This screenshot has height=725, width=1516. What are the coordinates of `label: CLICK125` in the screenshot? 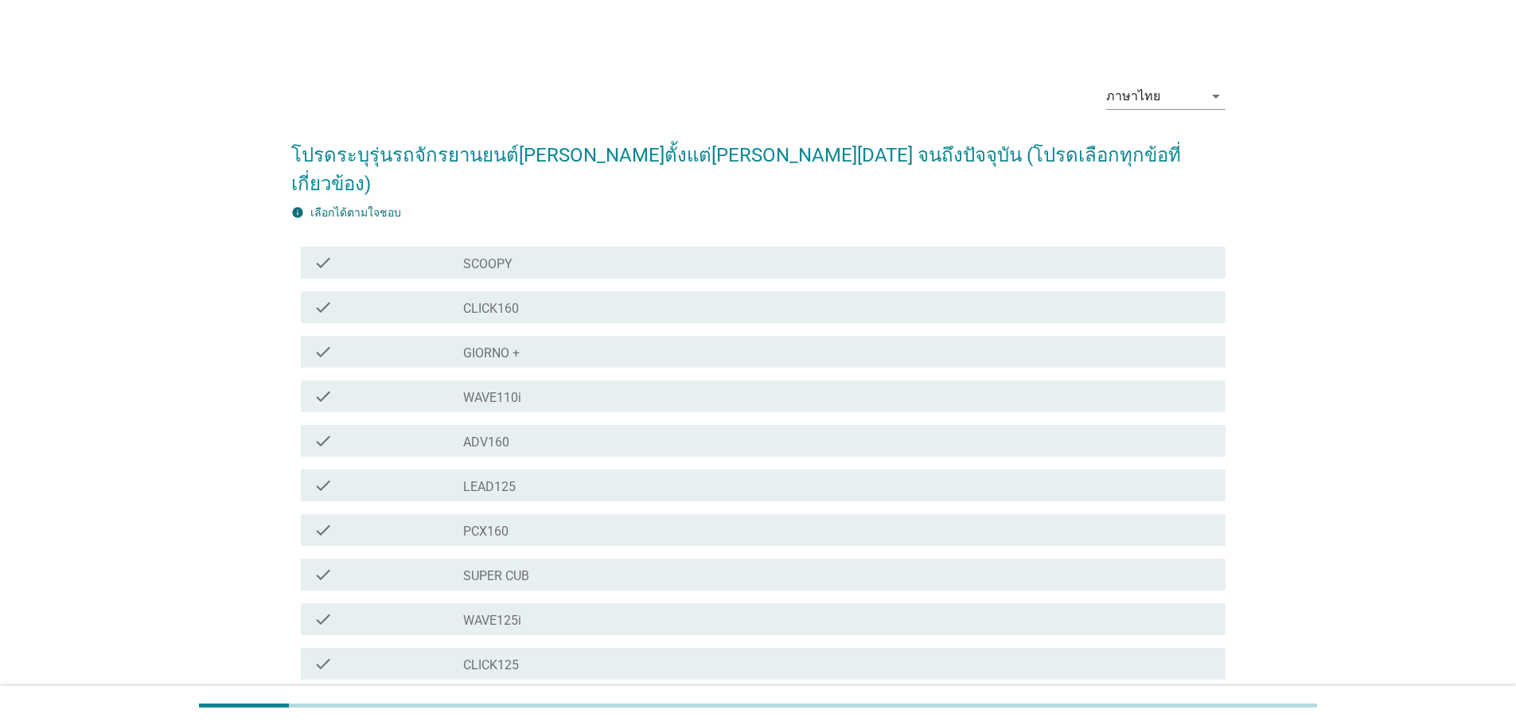 It's located at (491, 665).